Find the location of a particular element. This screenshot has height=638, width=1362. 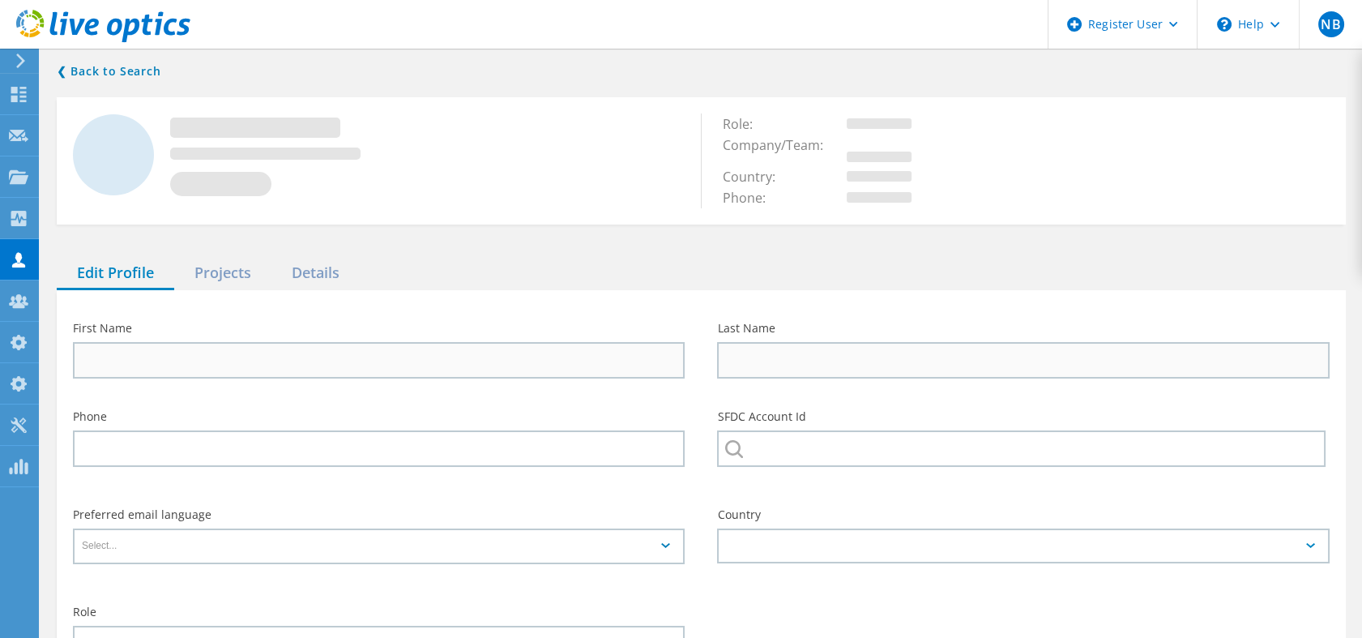

a: Back to search is located at coordinates (109, 71).